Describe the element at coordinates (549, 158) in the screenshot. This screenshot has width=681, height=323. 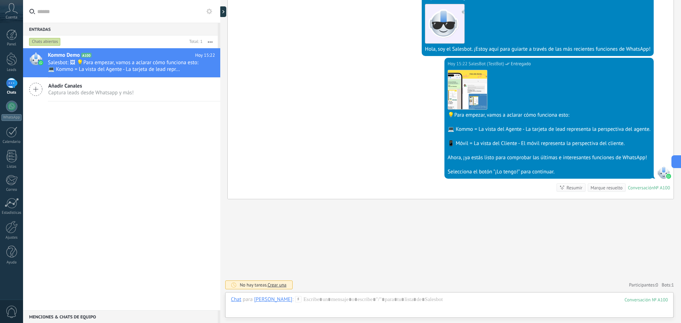
I see `div: Ahora, ¡ya estás listo para comprobar las últimas e interesantes funciones de WhatsApp!` at that location.